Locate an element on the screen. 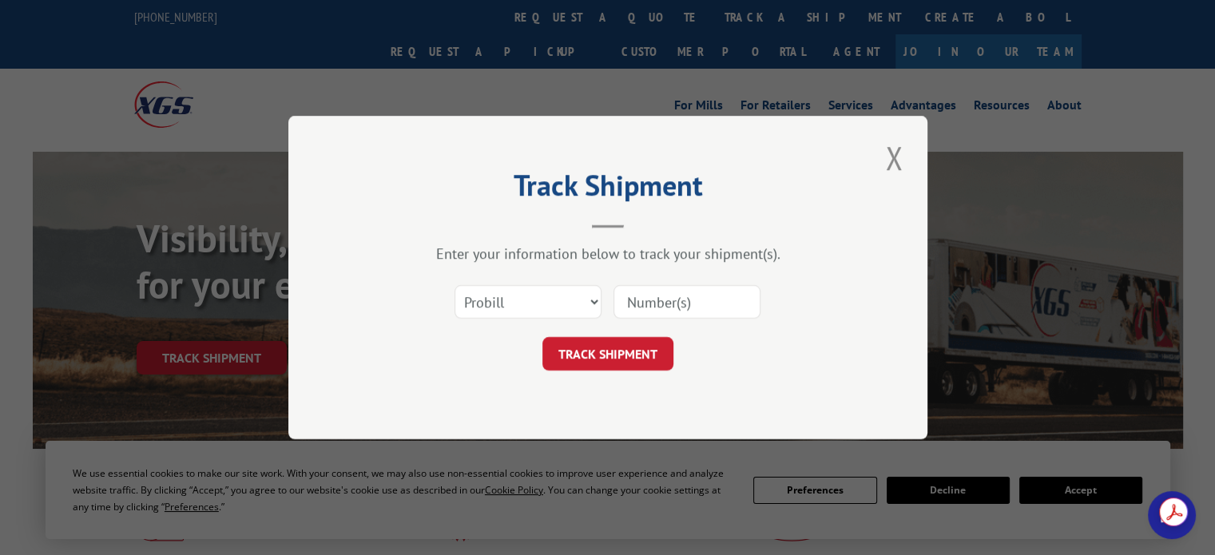 The height and width of the screenshot is (555, 1215). button: Close modal is located at coordinates (894, 157).